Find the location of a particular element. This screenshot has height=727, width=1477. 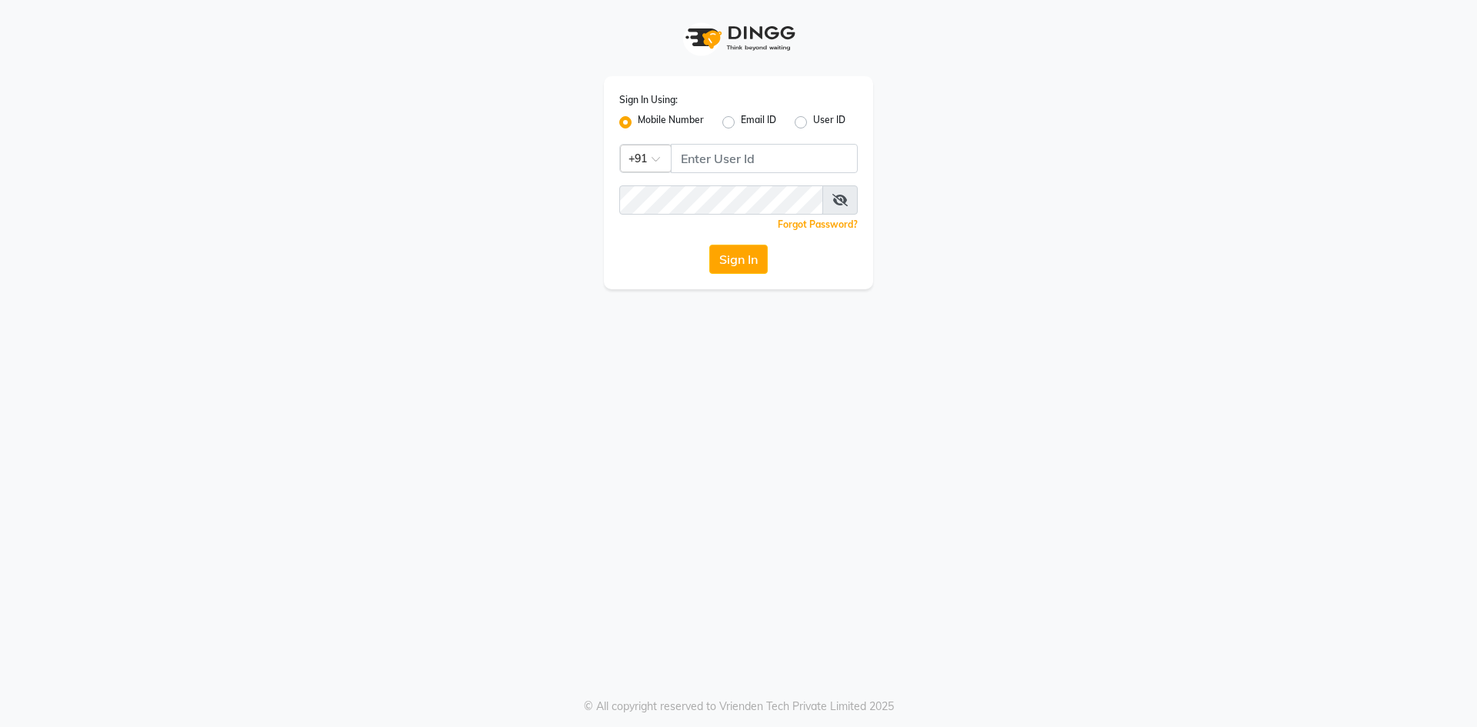

label: Sign In Using: is located at coordinates (649, 100).